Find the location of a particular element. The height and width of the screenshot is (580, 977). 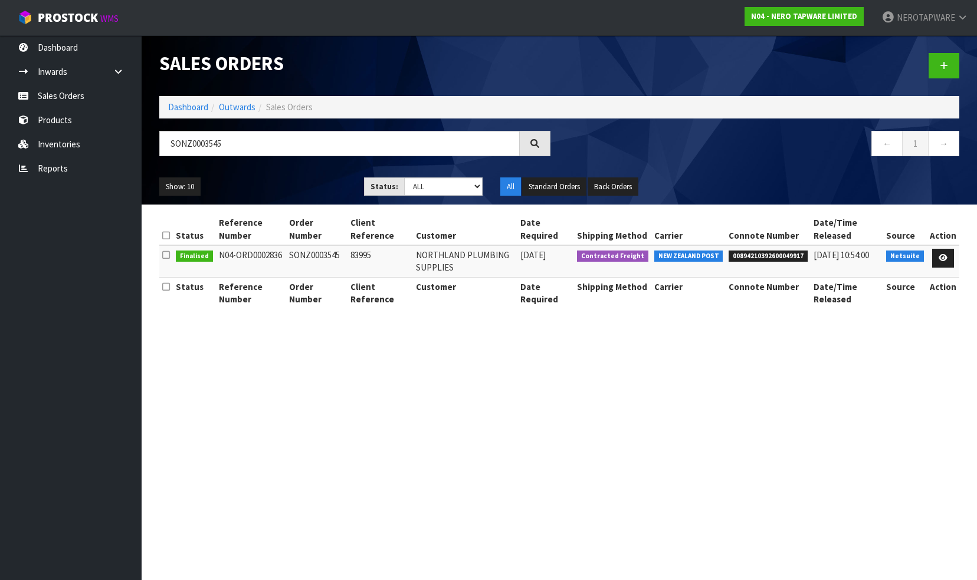

img: cube-alt.png is located at coordinates (25, 17).